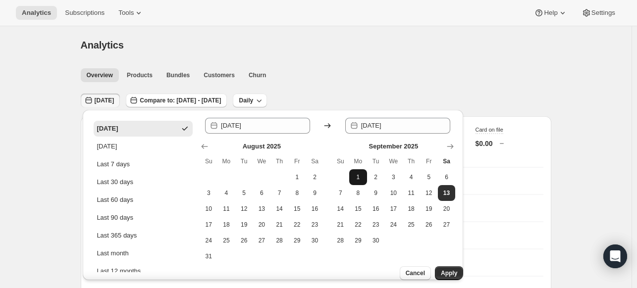 Image resolution: width=637 pixels, height=288 pixels. Describe the element at coordinates (262, 241) in the screenshot. I see `span: 27` at that location.